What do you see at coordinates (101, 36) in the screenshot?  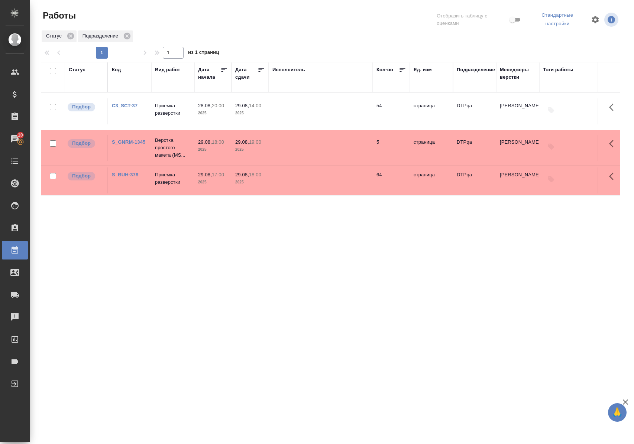 I see `p: Подразделение` at bounding box center [101, 36].